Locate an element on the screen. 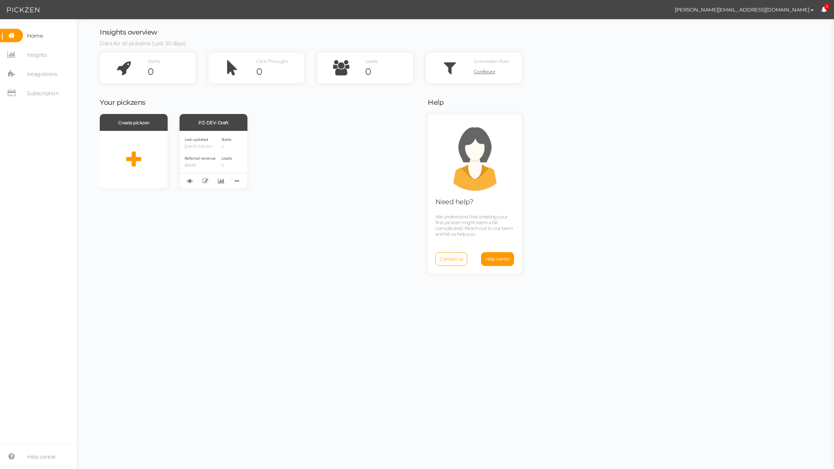 Image resolution: width=834 pixels, height=469 pixels. p: 4 is located at coordinates (227, 146).